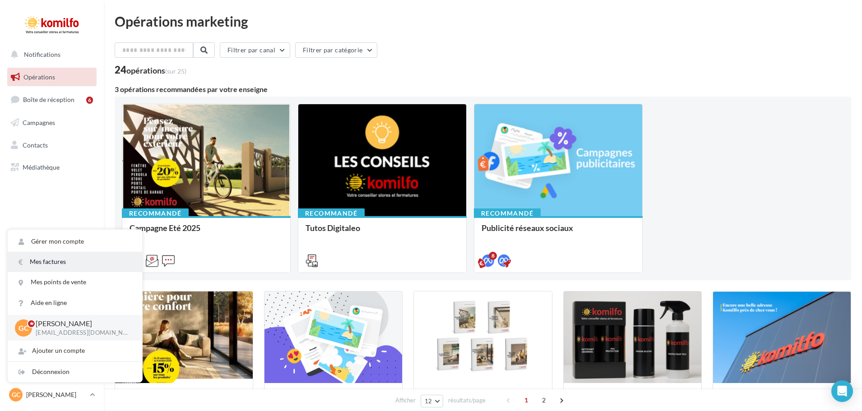 The height and width of the screenshot is (411, 862). Describe the element at coordinates (336, 50) in the screenshot. I see `button: Filtrer par catégorie` at that location.